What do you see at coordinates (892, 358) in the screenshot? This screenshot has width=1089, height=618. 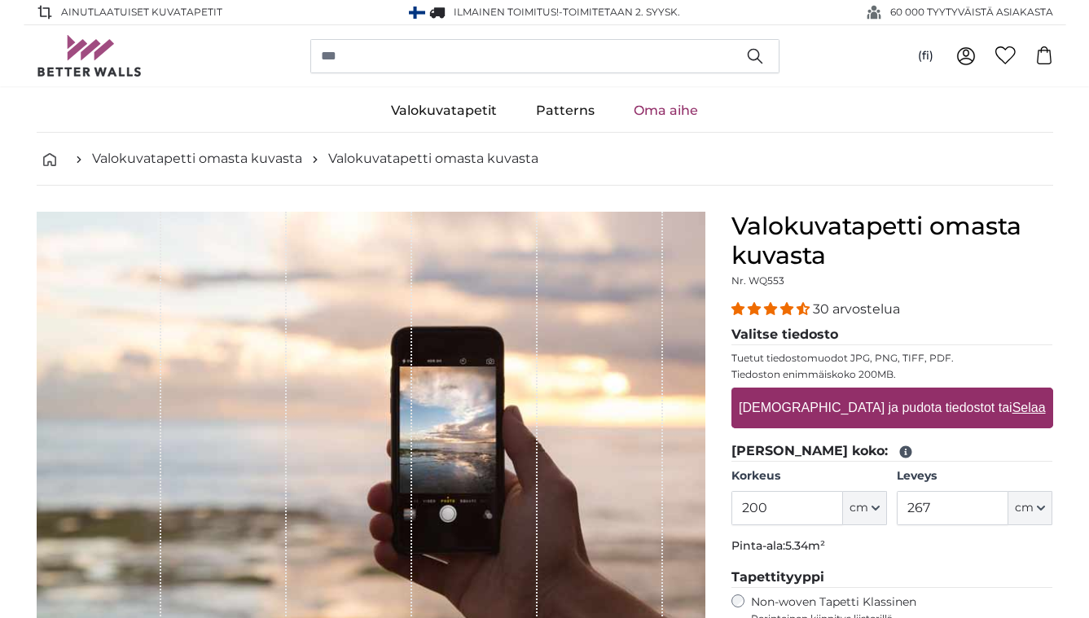 I see `p: Tuetut tiedostomuodot JPG, PNG, TIFF, PDF.` at bounding box center [892, 358].